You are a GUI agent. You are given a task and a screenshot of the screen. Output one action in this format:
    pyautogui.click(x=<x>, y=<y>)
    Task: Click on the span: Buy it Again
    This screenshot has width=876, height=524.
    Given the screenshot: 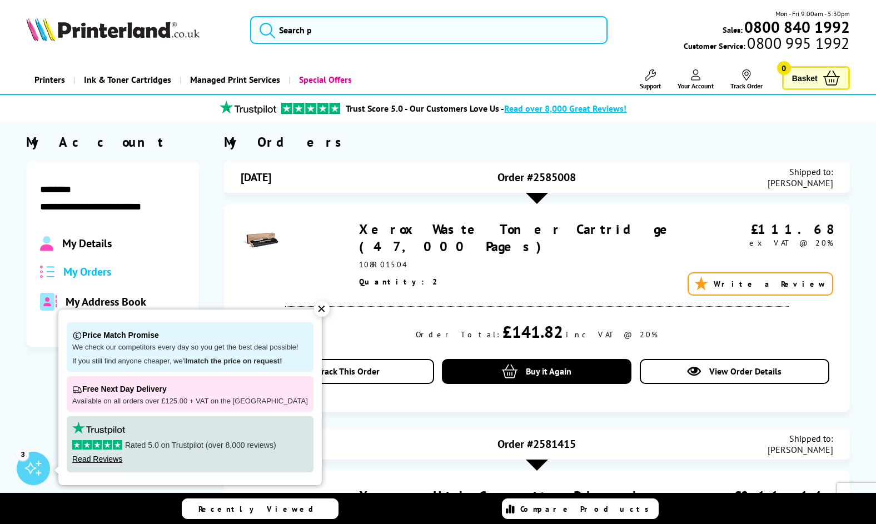 What is the action you would take?
    pyautogui.click(x=548, y=371)
    